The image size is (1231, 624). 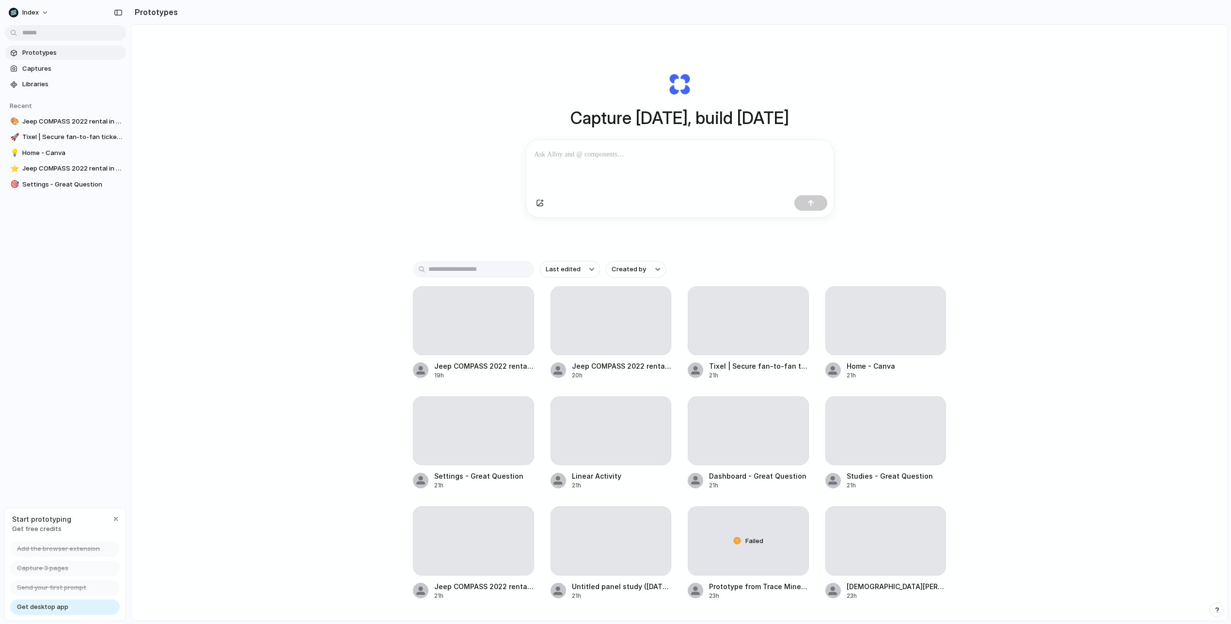 What do you see at coordinates (748, 333) in the screenshot?
I see `a: Tixel | Secure fan-to-fan ticket resale to live events21h` at bounding box center [748, 333].